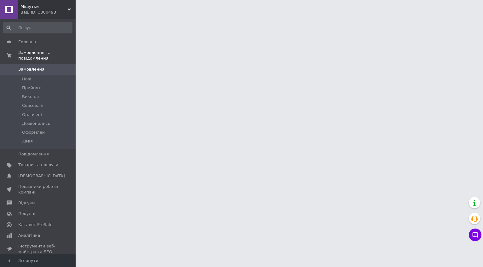 The width and height of the screenshot is (483, 267). What do you see at coordinates (38, 249) in the screenshot?
I see `span: Інструменти веб-майстра та SEO` at bounding box center [38, 249].